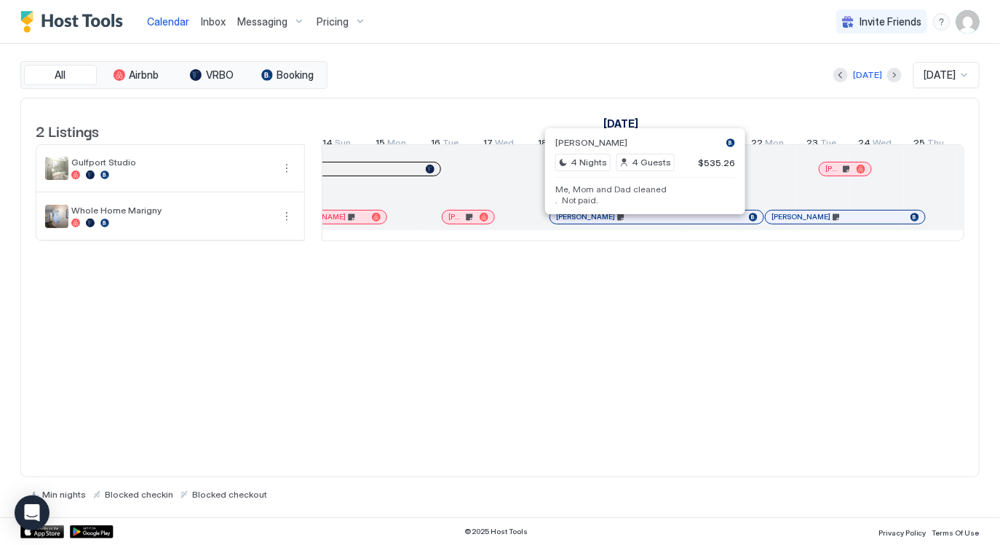 The height and width of the screenshot is (545, 1000). What do you see at coordinates (172, 210) in the screenshot?
I see `span: Whole Home Marigny` at bounding box center [172, 210].